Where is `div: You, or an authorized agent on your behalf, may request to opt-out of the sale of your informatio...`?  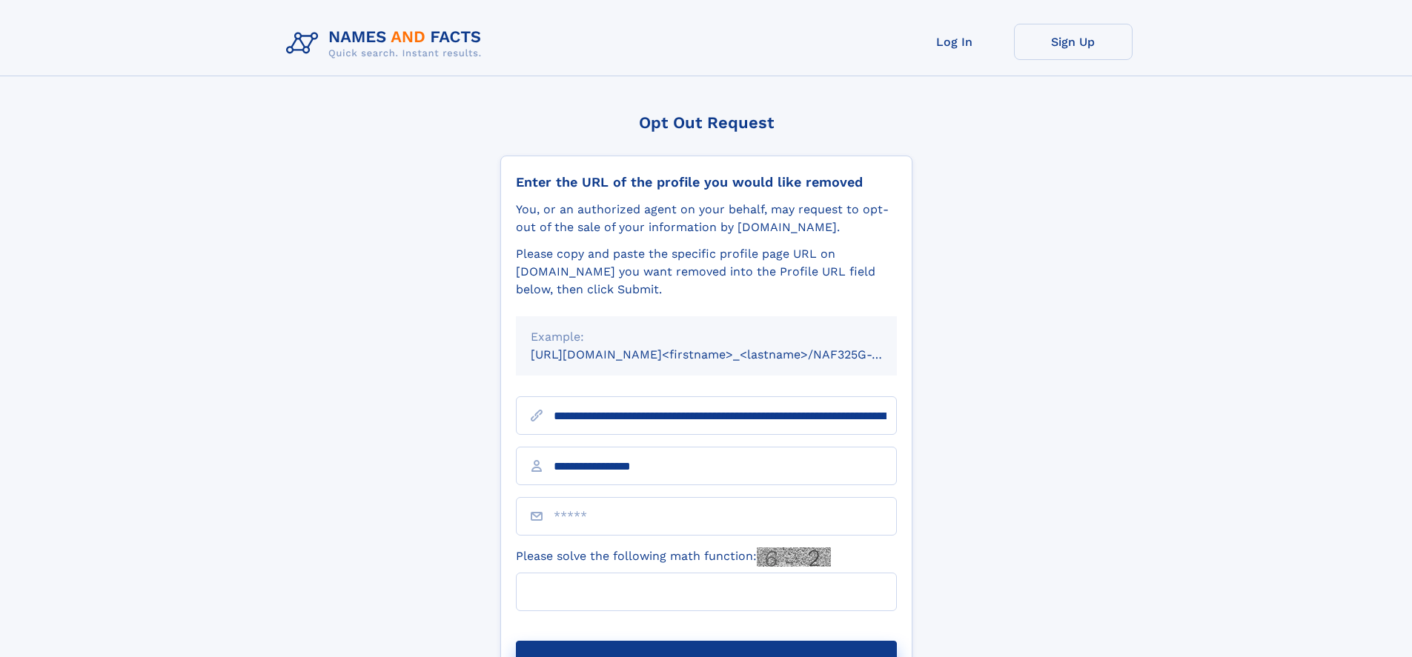 div: You, or an authorized agent on your behalf, may request to opt-out of the sale of your informatio... is located at coordinates (706, 219).